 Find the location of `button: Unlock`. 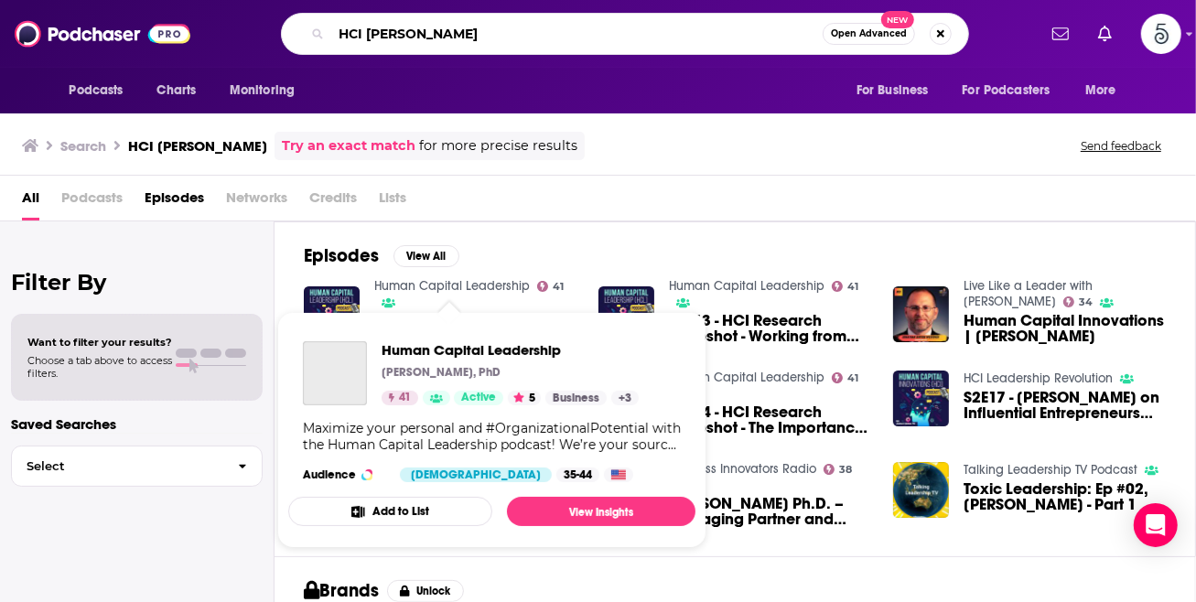

button: Unlock is located at coordinates (426, 591).